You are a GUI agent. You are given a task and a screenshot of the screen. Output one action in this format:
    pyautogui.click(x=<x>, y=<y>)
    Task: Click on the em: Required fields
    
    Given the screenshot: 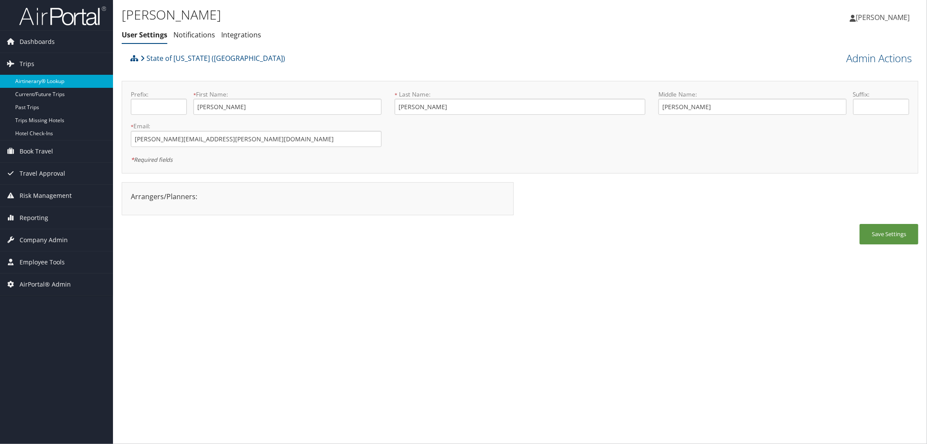 What is the action you would take?
    pyautogui.click(x=152, y=160)
    